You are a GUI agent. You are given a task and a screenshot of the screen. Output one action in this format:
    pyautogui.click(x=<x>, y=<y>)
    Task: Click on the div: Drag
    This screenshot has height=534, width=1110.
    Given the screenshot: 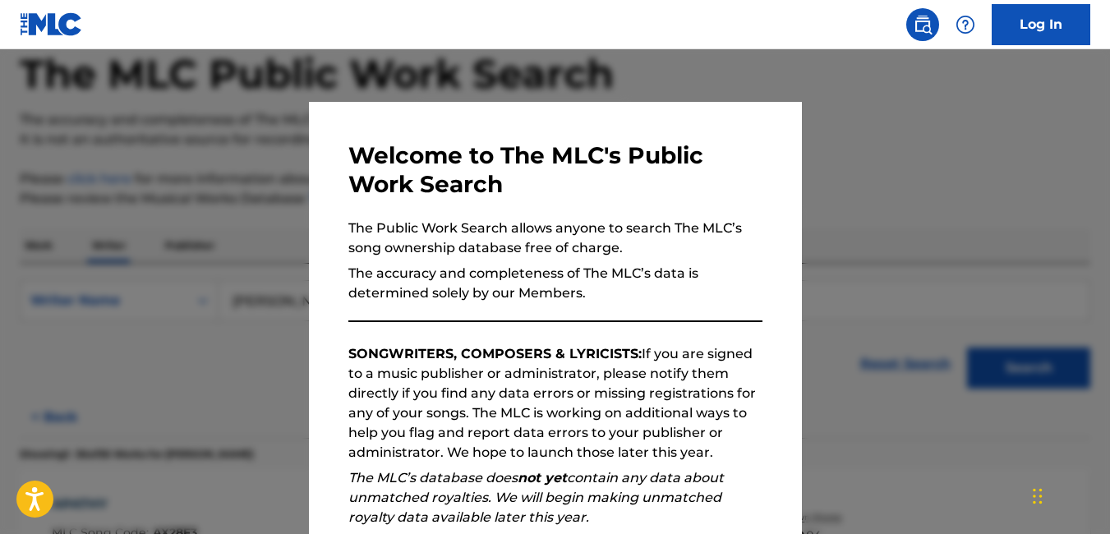 What is the action you would take?
    pyautogui.click(x=1038, y=496)
    